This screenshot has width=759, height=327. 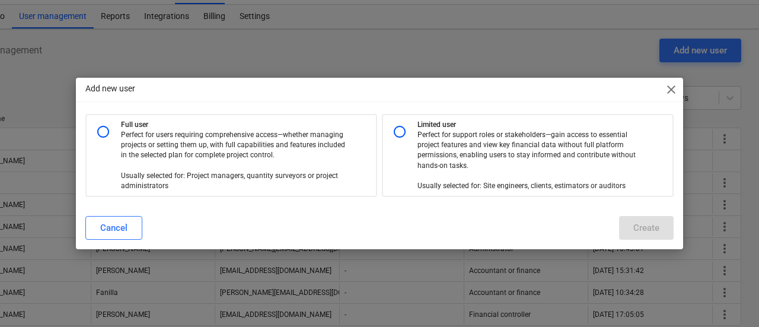 I want to click on div: Full userPerfect for users requiring comprehensive access—whether managing projects or setting th..., so click(x=231, y=155).